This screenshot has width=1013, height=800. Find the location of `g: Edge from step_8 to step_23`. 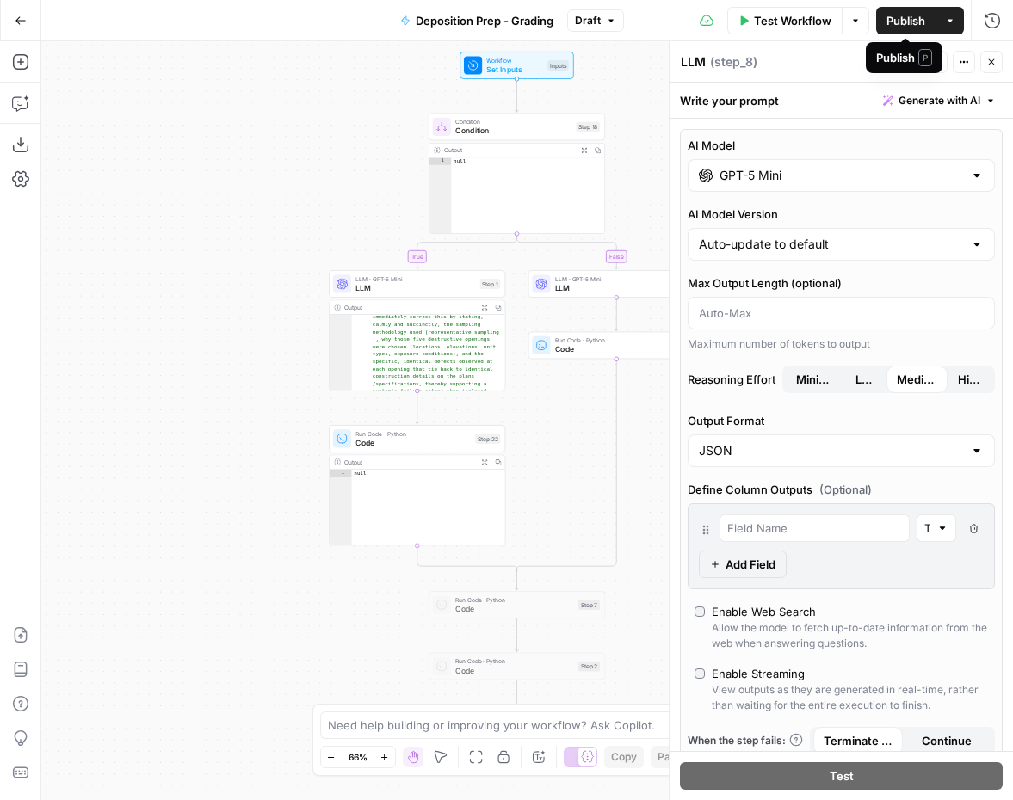

g: Edge from step_8 to step_23 is located at coordinates (616, 314).